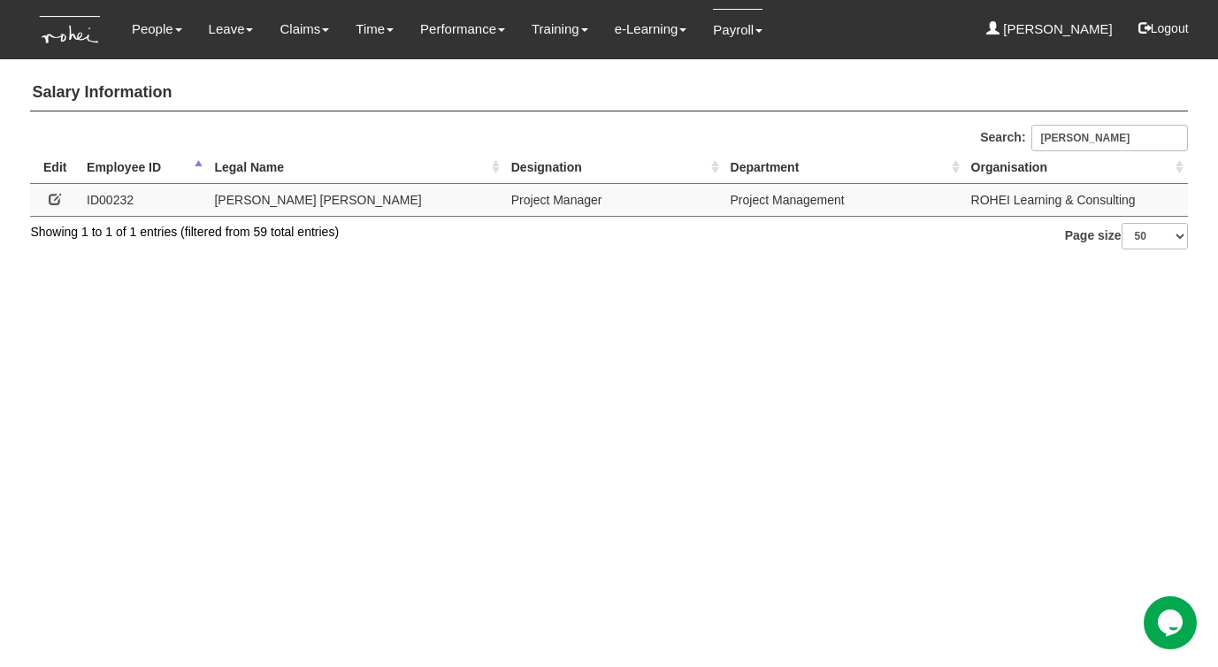  What do you see at coordinates (651, 29) in the screenshot?
I see `a: e-Learning` at bounding box center [651, 29].